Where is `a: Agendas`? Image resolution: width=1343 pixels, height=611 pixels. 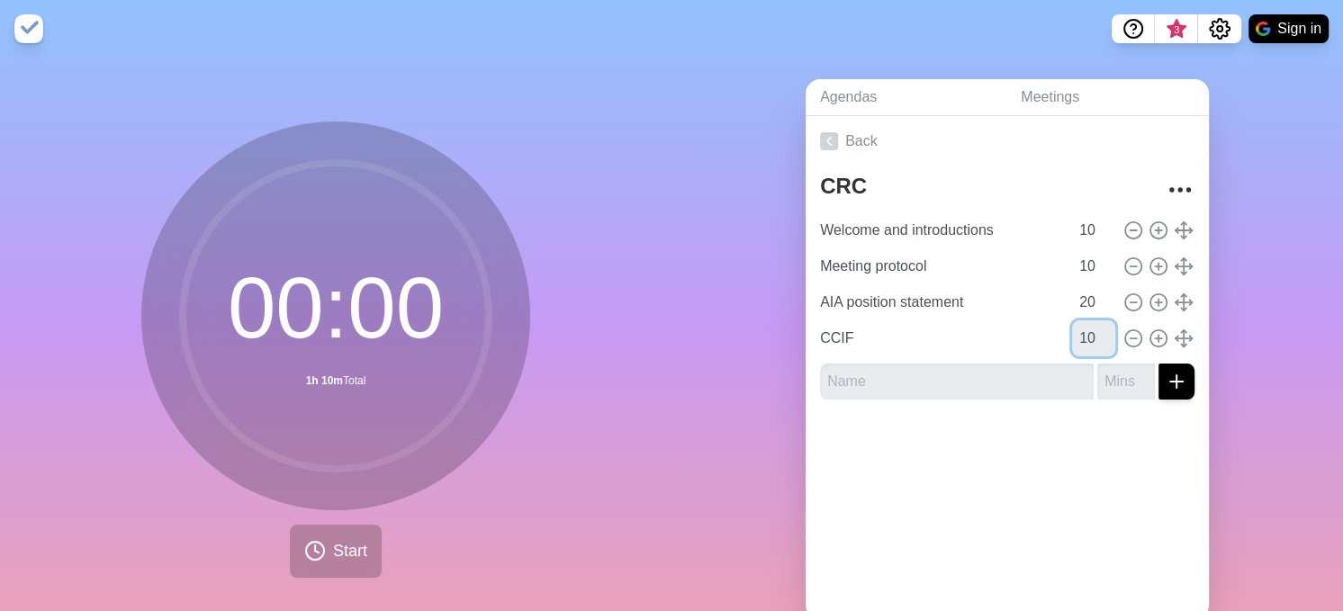 a: Agendas is located at coordinates (906, 97).